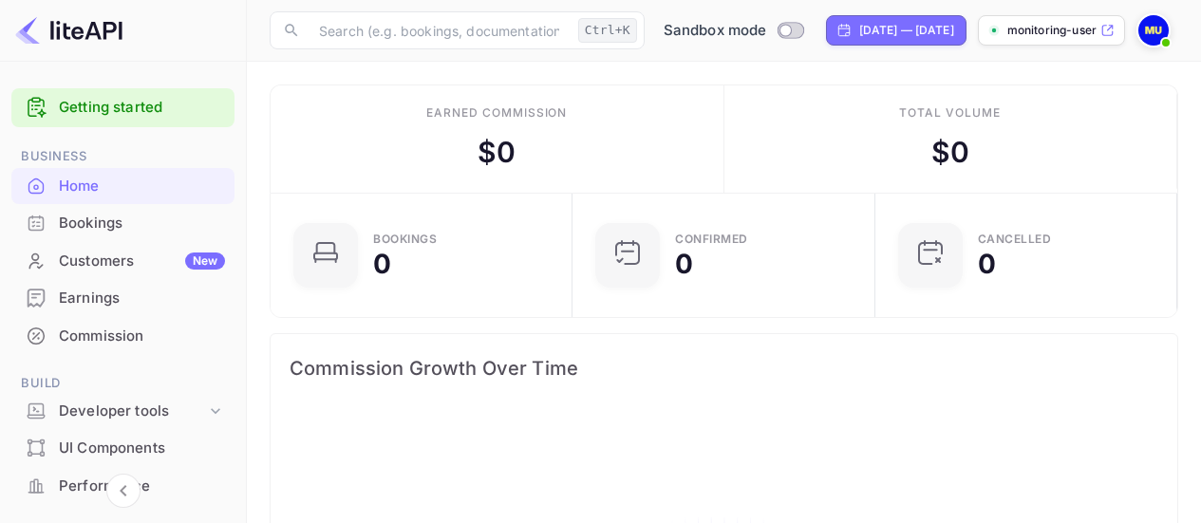  What do you see at coordinates (497, 113) in the screenshot?
I see `div: Earned commission` at bounding box center [497, 113].